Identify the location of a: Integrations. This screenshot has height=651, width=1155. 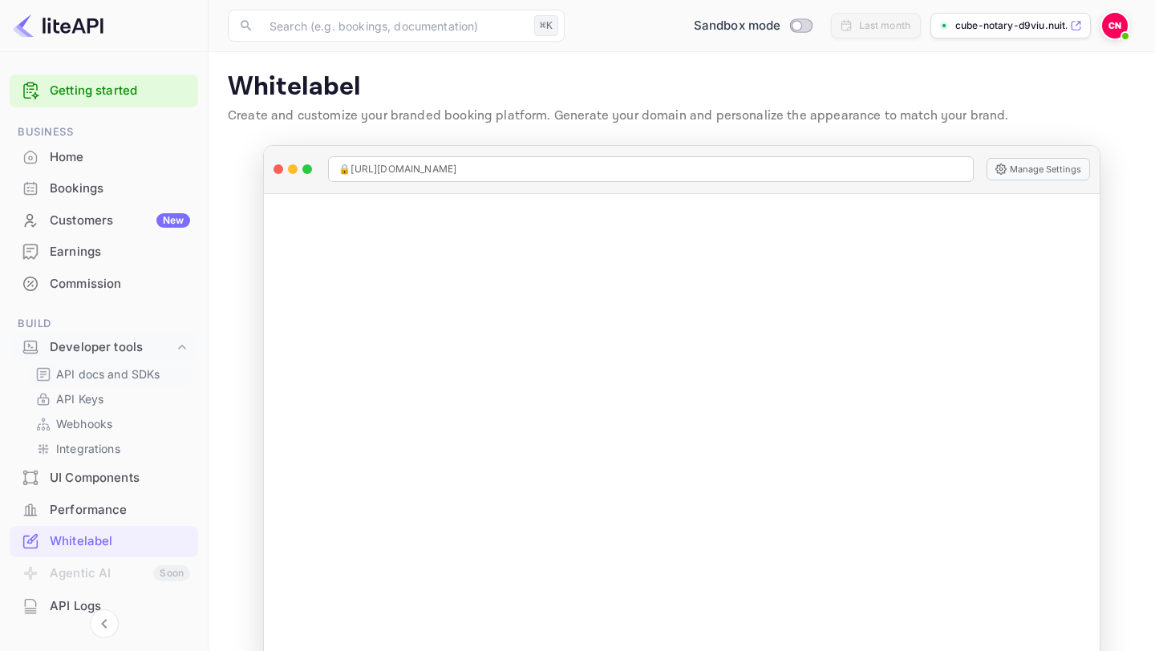
(110, 449).